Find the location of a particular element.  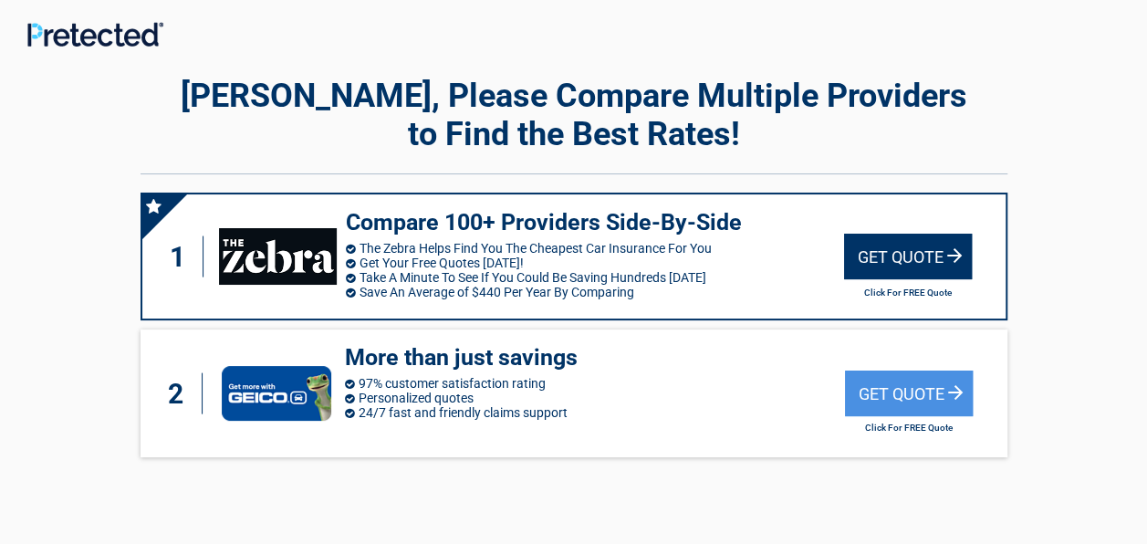

img: thezebra's logo is located at coordinates (277, 256).